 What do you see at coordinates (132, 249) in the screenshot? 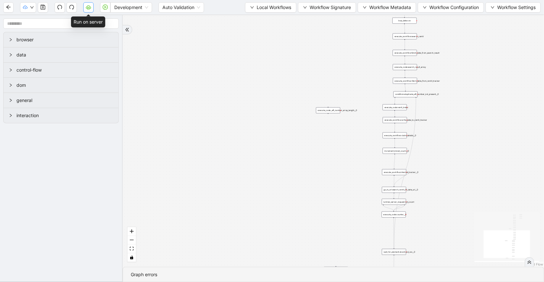
I see `button: fit view` at bounding box center [132, 249].